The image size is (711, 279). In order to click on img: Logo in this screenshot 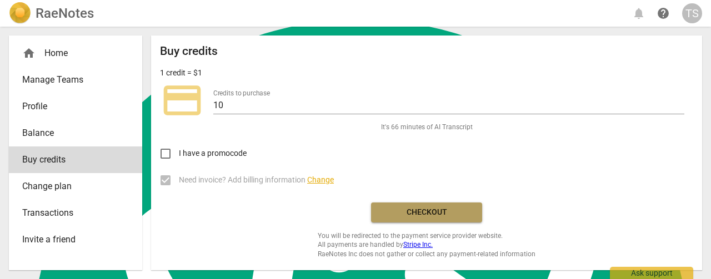, I will do `click(20, 13)`.